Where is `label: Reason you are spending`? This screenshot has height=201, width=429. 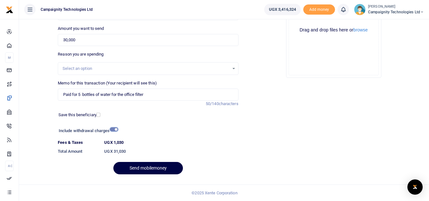
label: Reason you are spending is located at coordinates (81, 54).